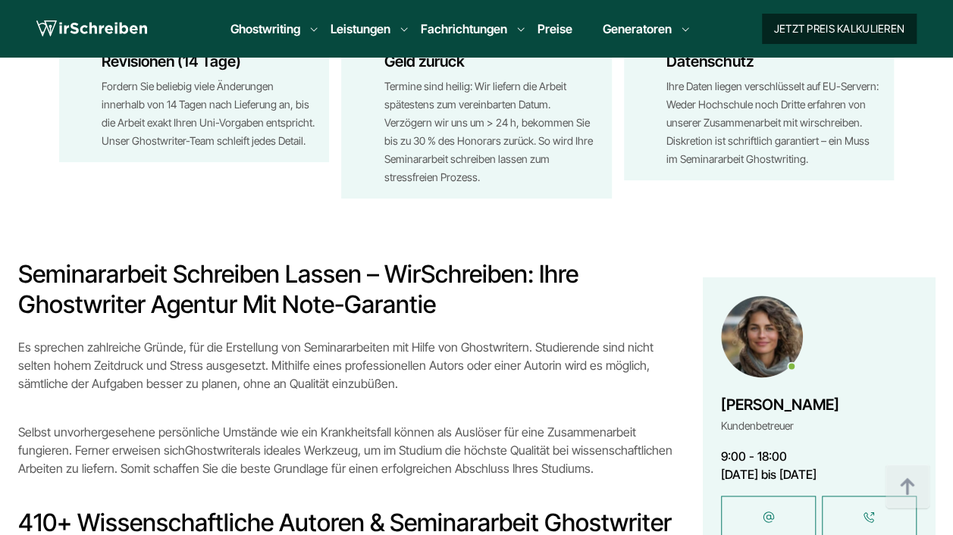 Image resolution: width=953 pixels, height=535 pixels. What do you see at coordinates (345, 290) in the screenshot?
I see `h2: Seminararbeit schreiben lassen – WirSchreiben: Ihre Ghostwriter Agentur mit Note-Garantie` at bounding box center [345, 290].